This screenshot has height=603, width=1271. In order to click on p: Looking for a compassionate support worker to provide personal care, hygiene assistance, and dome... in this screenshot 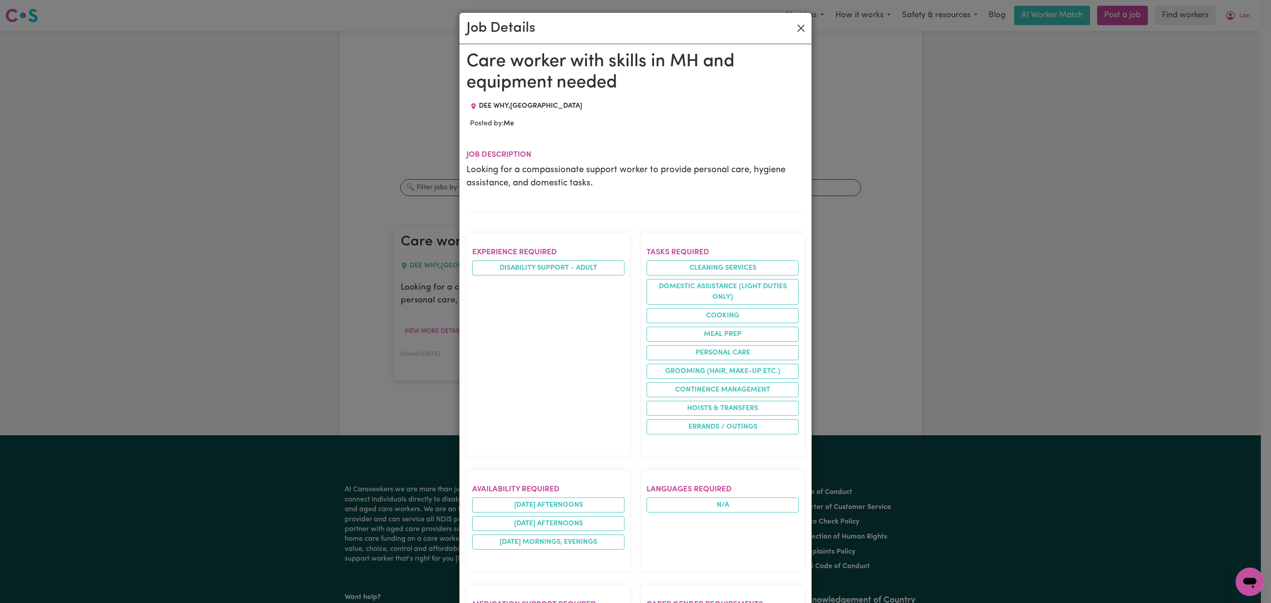, I will do `click(636, 177)`.